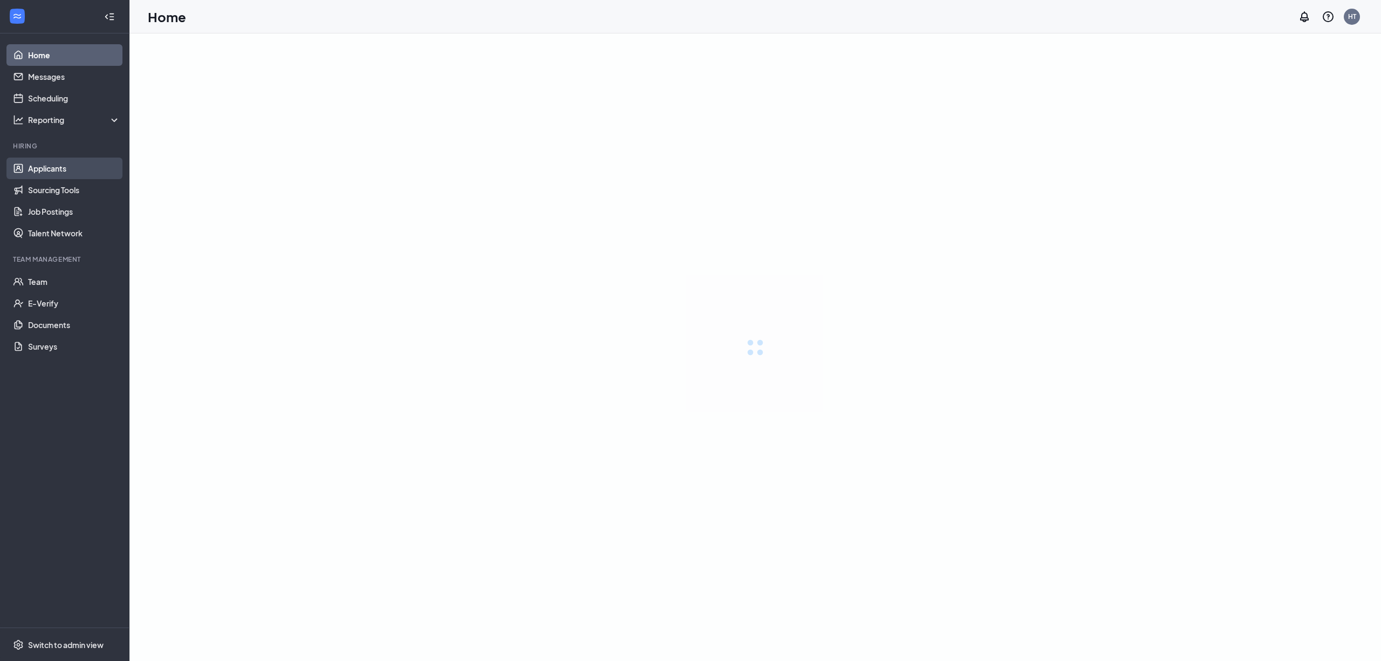 This screenshot has width=1381, height=661. Describe the element at coordinates (65, 146) in the screenshot. I see `div: Hiring` at that location.